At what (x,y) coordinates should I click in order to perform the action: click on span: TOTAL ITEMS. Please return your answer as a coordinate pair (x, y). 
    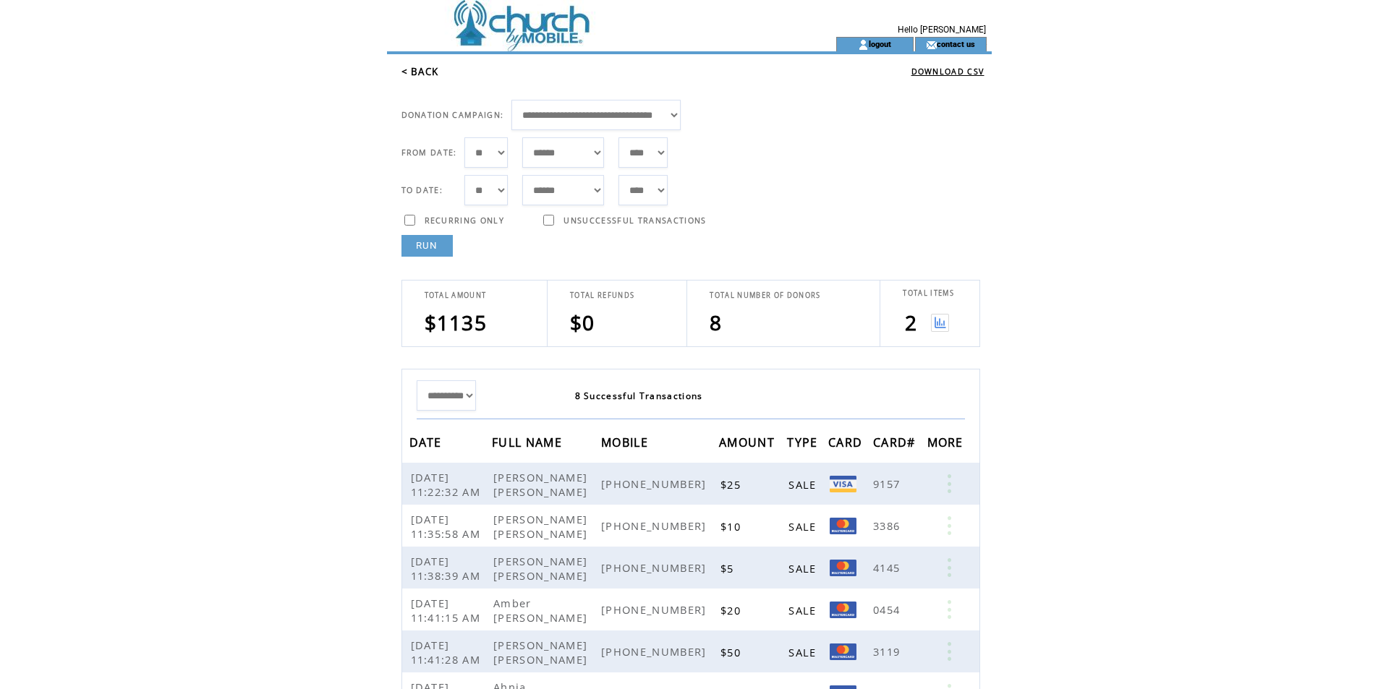
    Looking at the image, I should click on (928, 293).